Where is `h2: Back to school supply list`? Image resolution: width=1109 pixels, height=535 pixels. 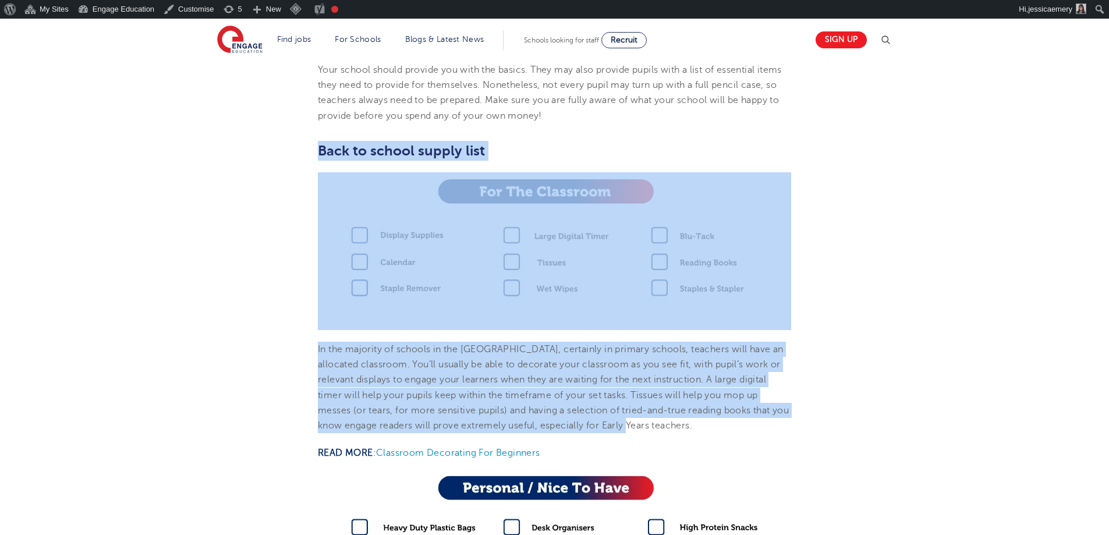
h2: Back to school supply list is located at coordinates (554, 151).